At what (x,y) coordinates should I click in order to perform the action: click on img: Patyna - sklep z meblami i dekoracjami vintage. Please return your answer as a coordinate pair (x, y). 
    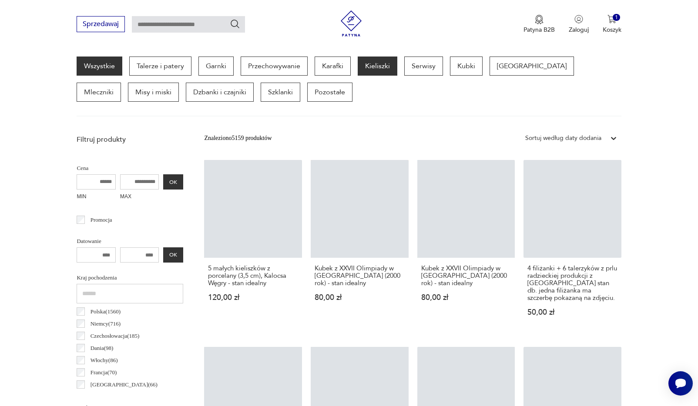
    Looking at the image, I should click on (351, 23).